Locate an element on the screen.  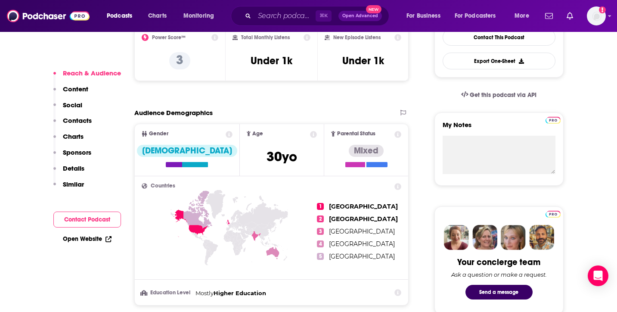
span: Charts is located at coordinates (157, 16).